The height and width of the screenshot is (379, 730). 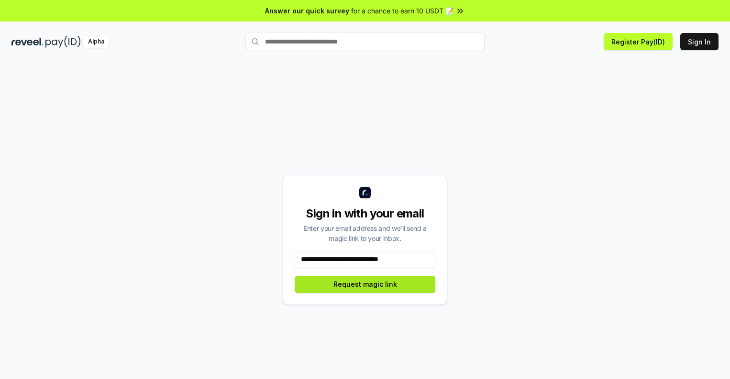 I want to click on button: Sign In, so click(x=699, y=42).